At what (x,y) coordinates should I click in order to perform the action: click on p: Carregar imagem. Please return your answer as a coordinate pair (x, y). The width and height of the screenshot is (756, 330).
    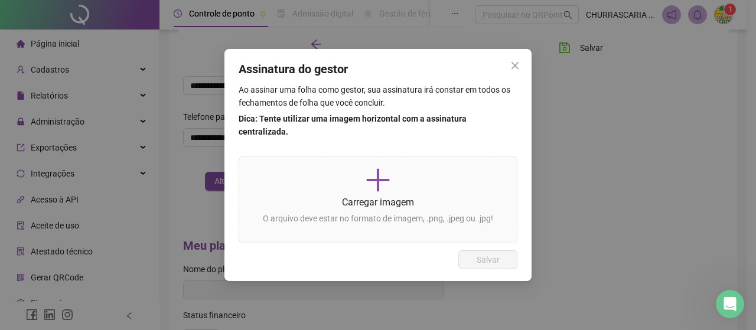
    Looking at the image, I should click on (378, 202).